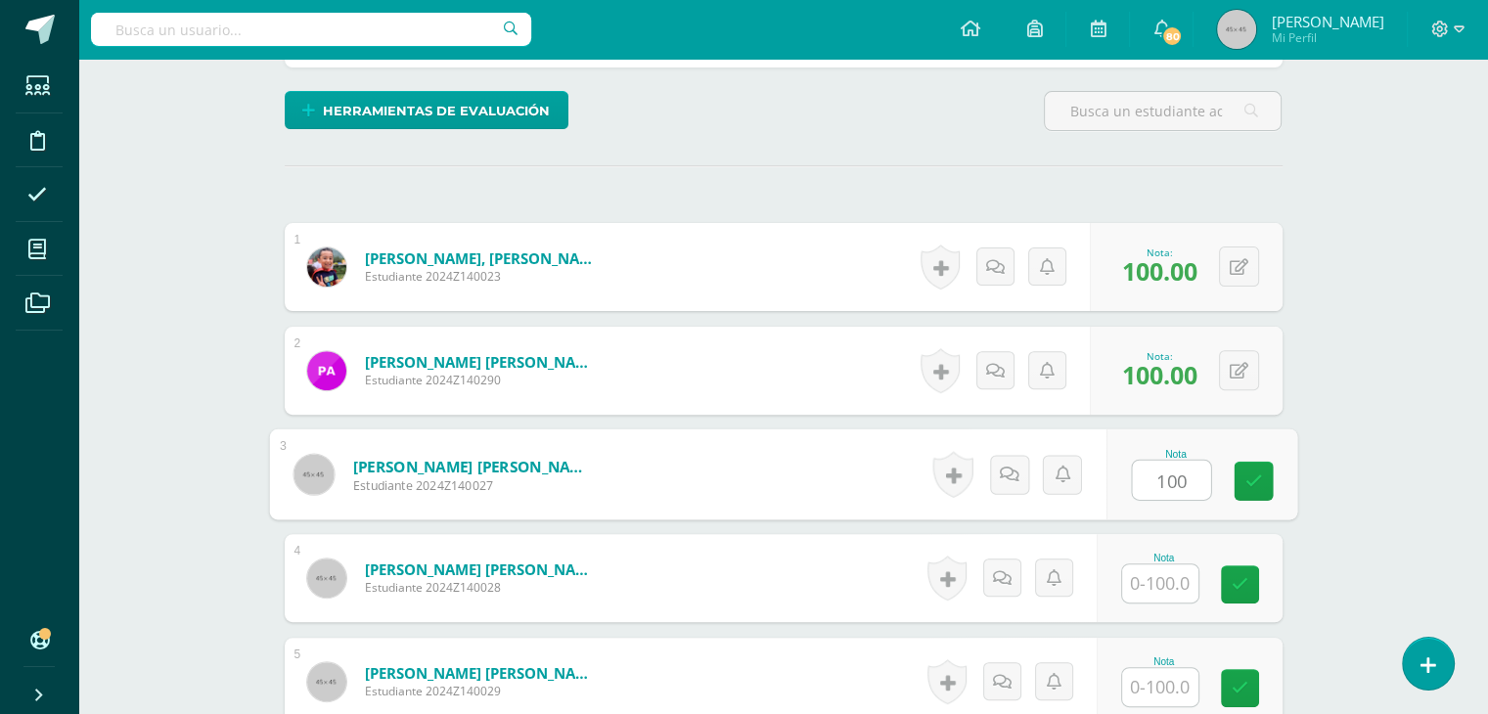 The height and width of the screenshot is (714, 1488). I want to click on span: Estudiante 2024Z140029, so click(482, 691).